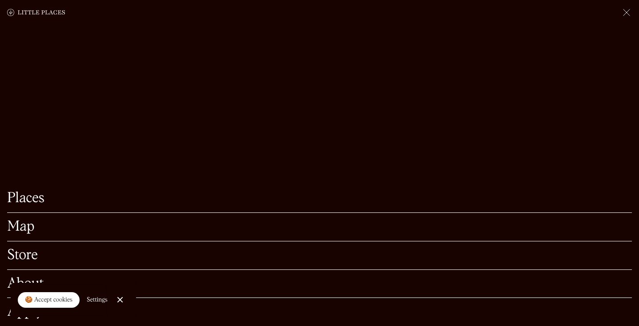 This screenshot has width=639, height=326. What do you see at coordinates (319, 311) in the screenshot?
I see `a: Apply` at bounding box center [319, 311].